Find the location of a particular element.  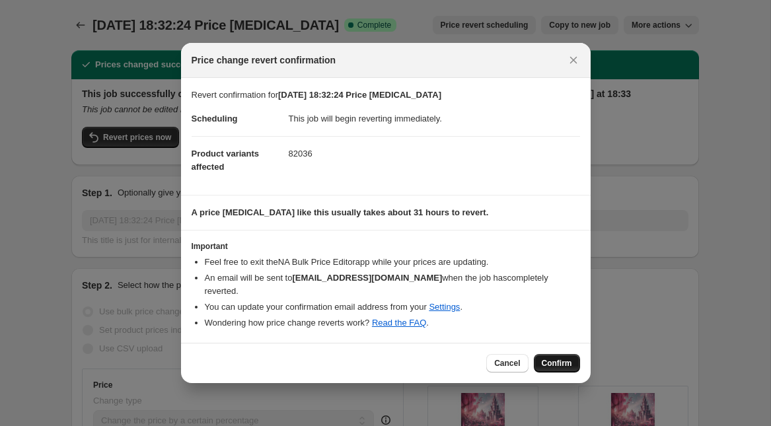

span: Cancel is located at coordinates (507, 363).